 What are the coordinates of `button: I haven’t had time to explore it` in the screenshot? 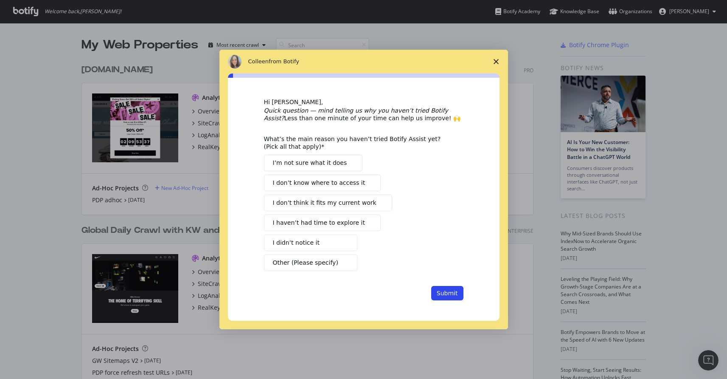 It's located at (322, 223).